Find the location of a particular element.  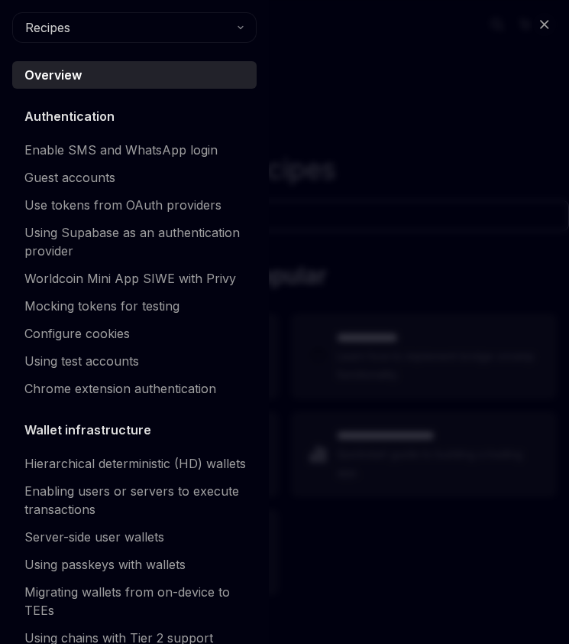

div: Guest accounts is located at coordinates (70, 177).